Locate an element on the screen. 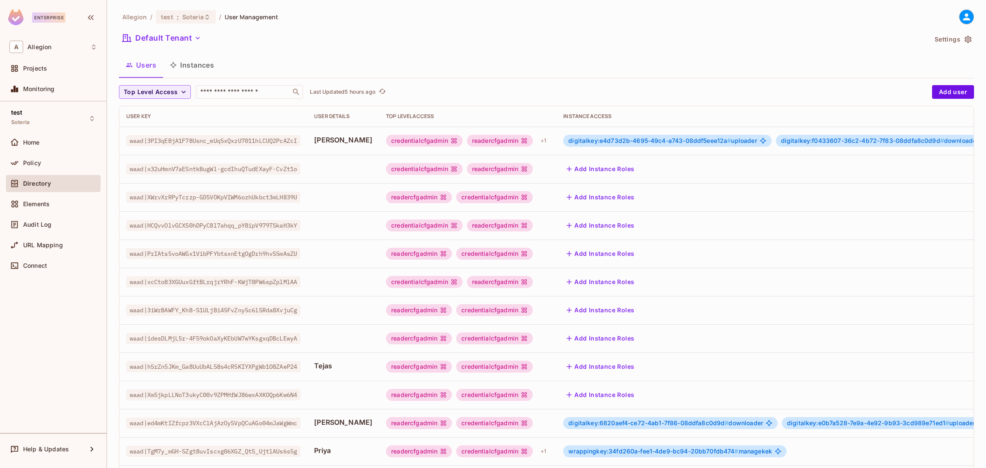  span: Monitoring is located at coordinates (39, 89).